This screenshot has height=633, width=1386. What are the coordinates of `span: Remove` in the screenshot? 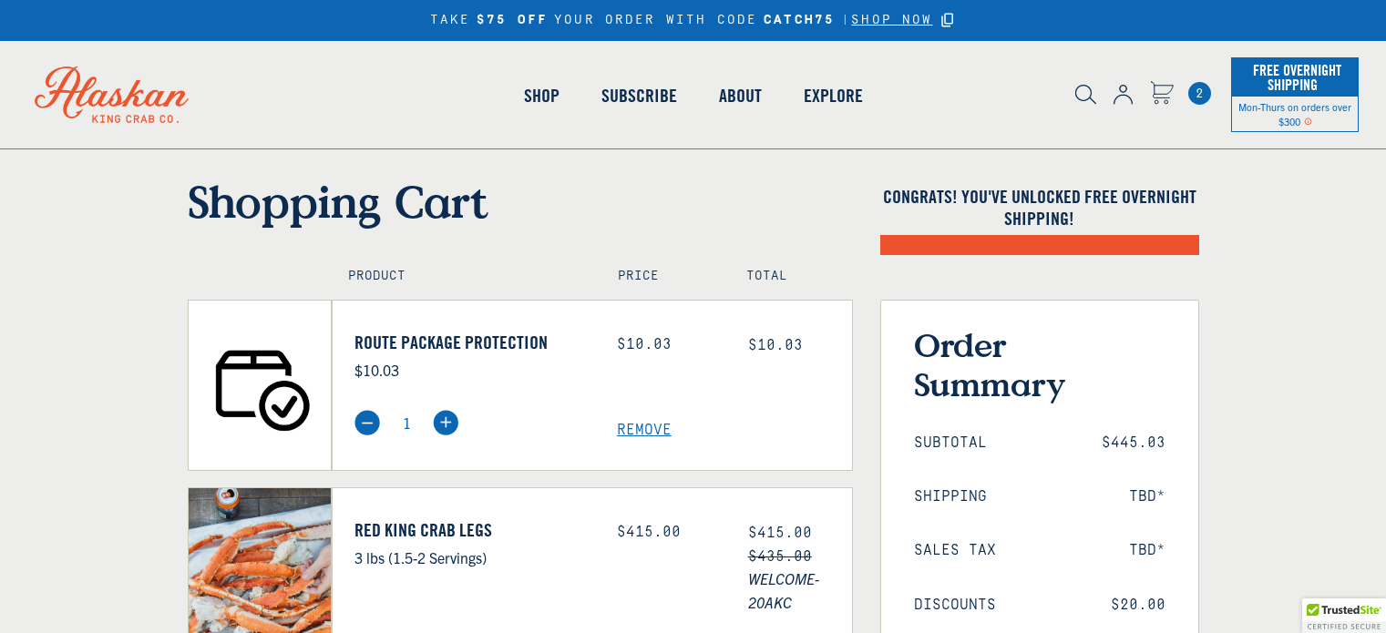 It's located at (734, 430).